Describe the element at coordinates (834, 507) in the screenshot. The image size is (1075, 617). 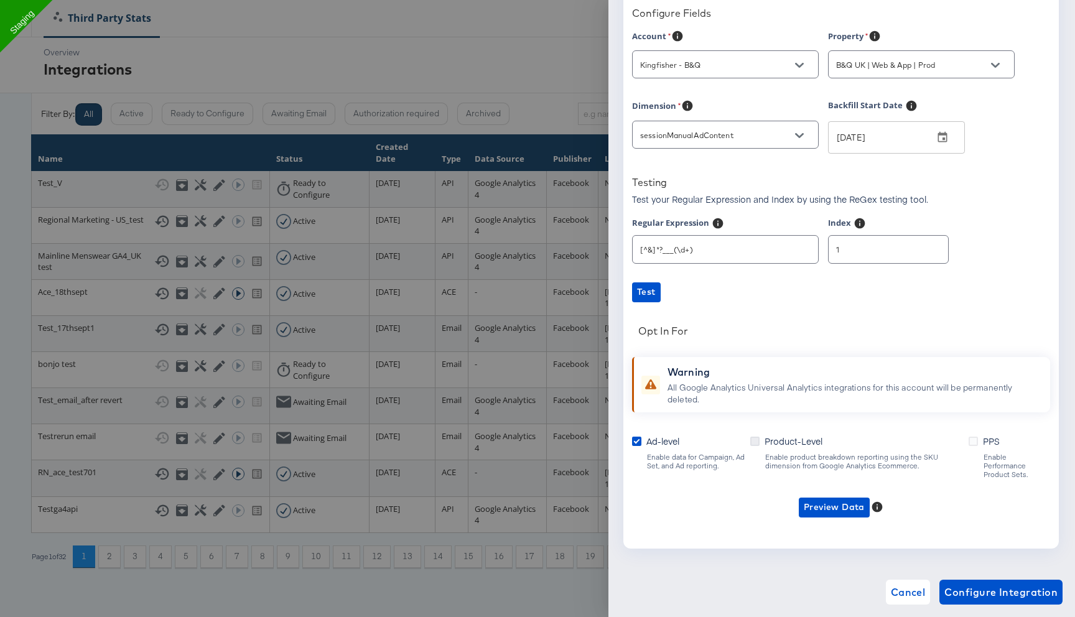
I see `span: Preview Data` at that location.